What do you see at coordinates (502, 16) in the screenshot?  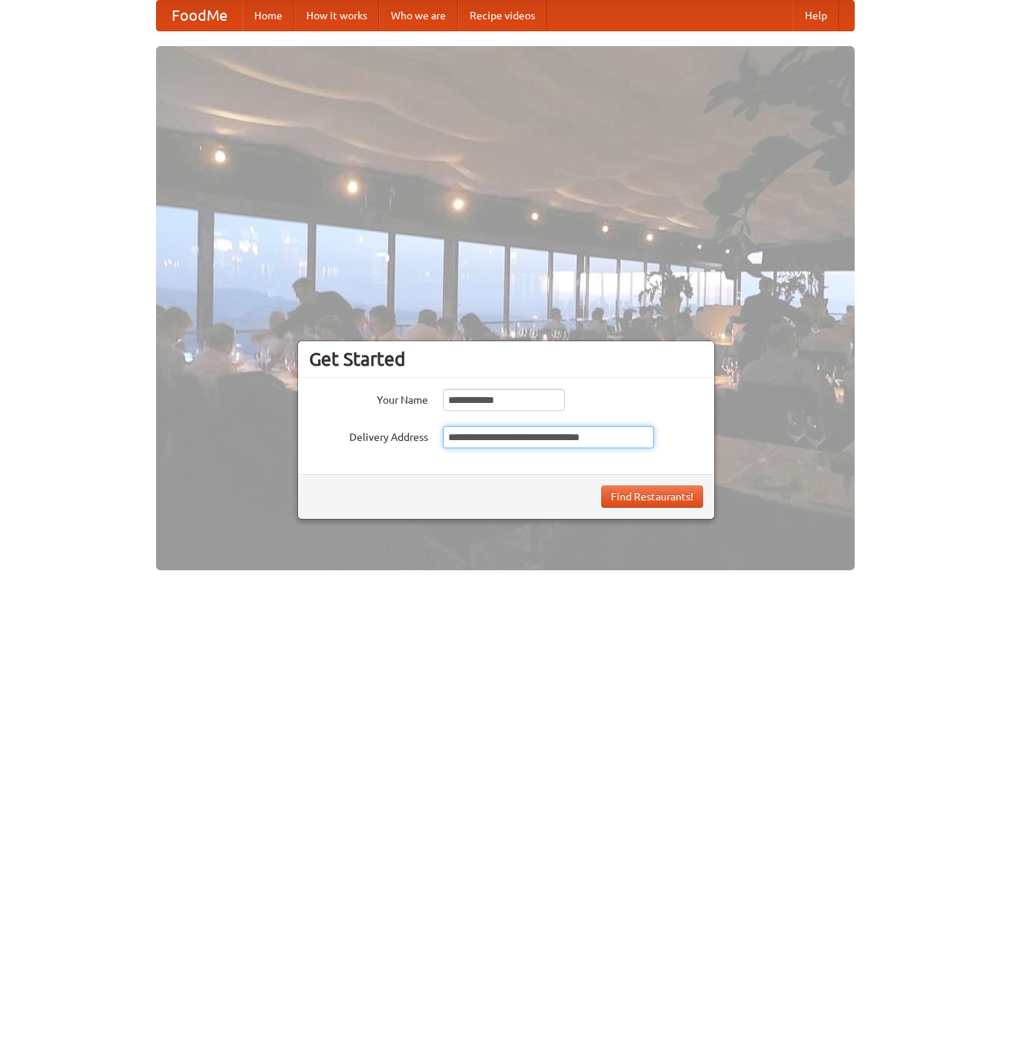 I see `a: Recipe videos` at bounding box center [502, 16].